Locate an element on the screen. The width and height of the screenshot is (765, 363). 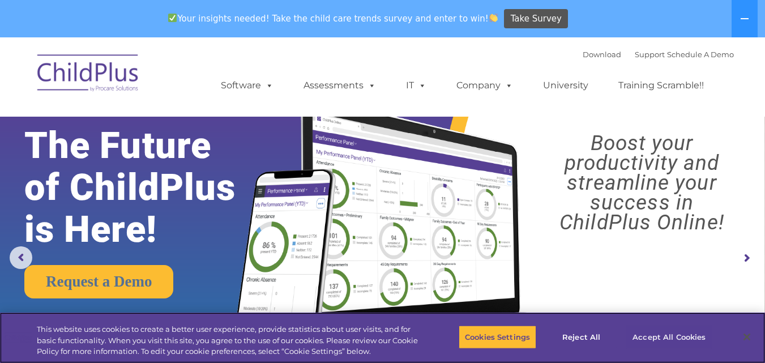
img: ChildPlus by Procare Solutions is located at coordinates (88, 75).